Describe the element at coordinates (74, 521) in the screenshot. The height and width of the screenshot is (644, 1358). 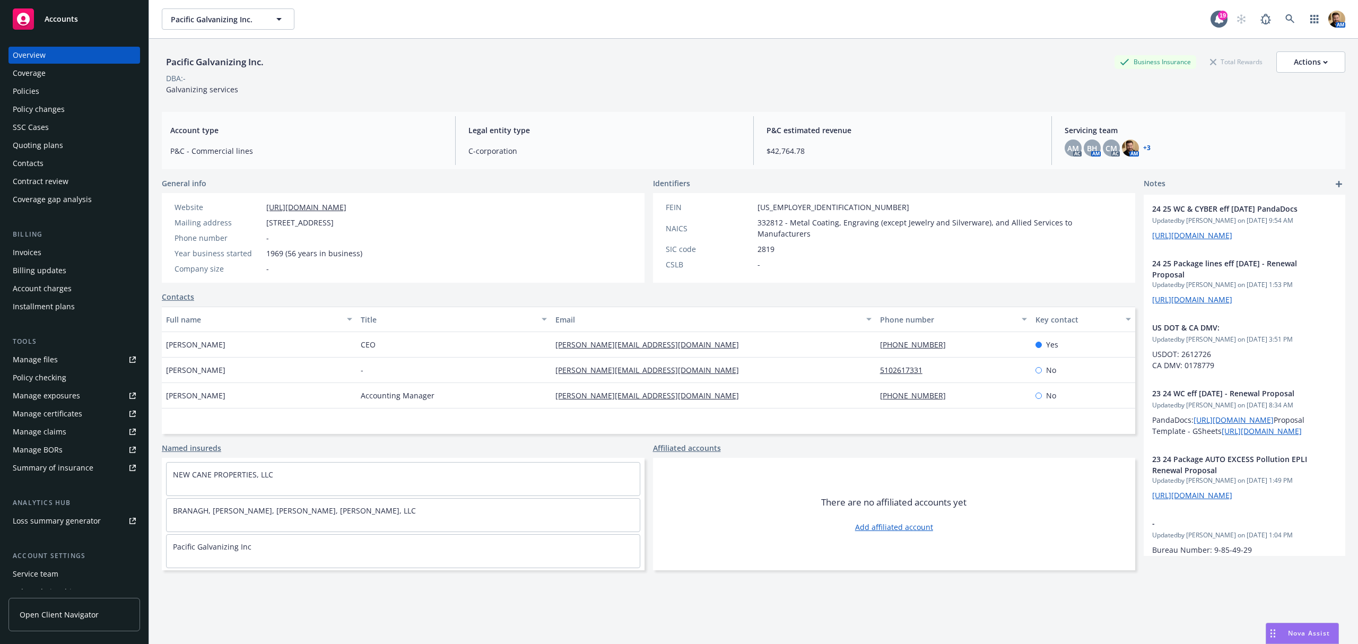
I see `a: Loss summary generator` at that location.